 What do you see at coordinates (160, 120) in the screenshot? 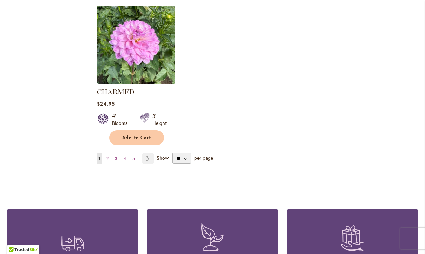
I see `div: 3' Height` at bounding box center [160, 120].